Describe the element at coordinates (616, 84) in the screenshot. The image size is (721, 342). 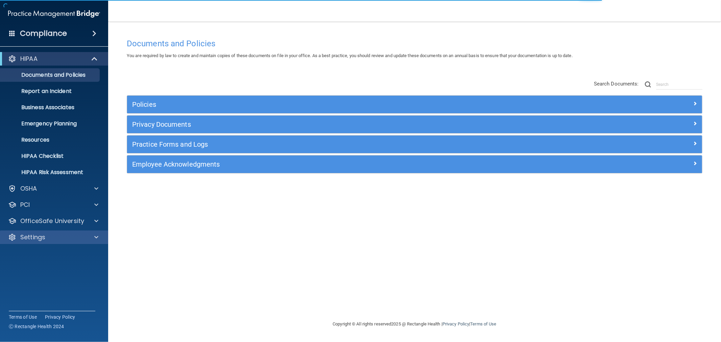
I see `span: Search Documents:` at that location.